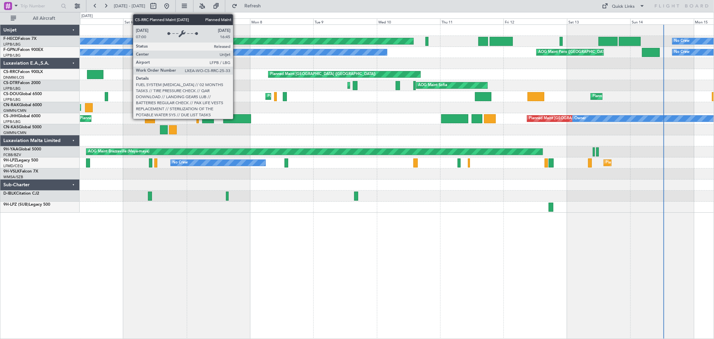 The width and height of the screenshot is (714, 339). Describe the element at coordinates (11, 94) in the screenshot. I see `span: CS-DOU` at that location.